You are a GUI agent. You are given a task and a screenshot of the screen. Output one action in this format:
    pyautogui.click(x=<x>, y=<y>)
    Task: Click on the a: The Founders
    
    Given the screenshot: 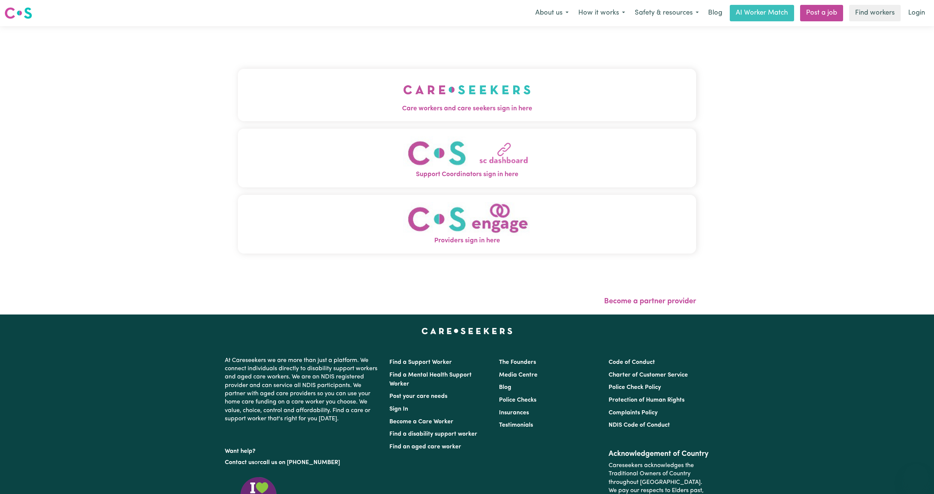 What is the action you would take?
    pyautogui.click(x=517, y=363)
    